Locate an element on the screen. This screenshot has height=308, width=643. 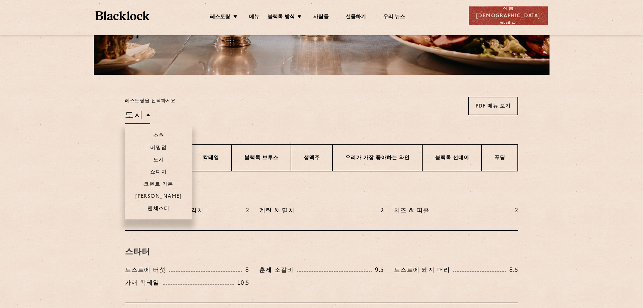
a: 선물하기 is located at coordinates (356, 18).